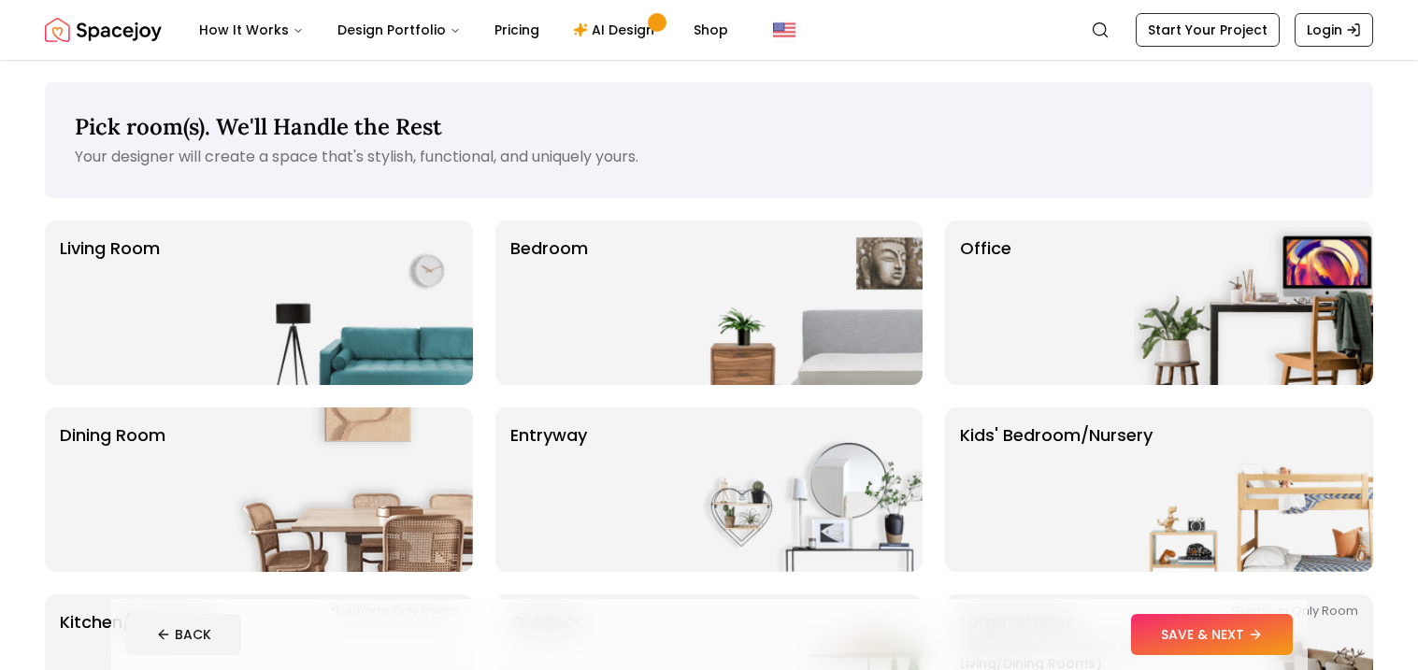  I want to click on button: How It Works, so click(251, 30).